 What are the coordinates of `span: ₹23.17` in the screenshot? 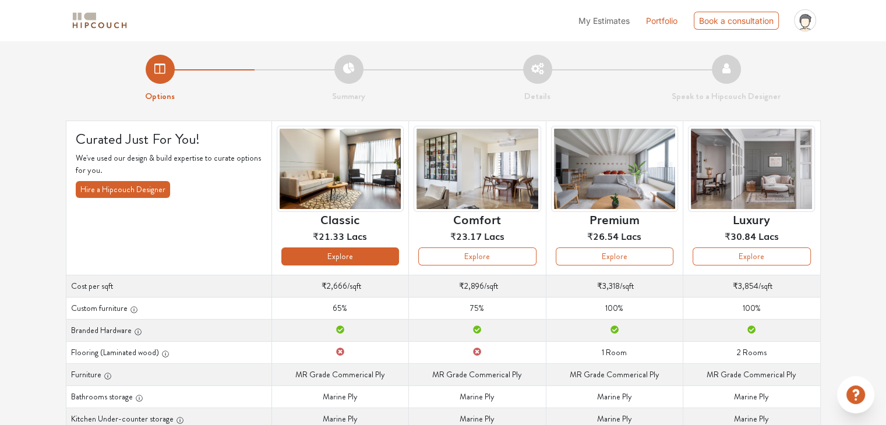 It's located at (466, 236).